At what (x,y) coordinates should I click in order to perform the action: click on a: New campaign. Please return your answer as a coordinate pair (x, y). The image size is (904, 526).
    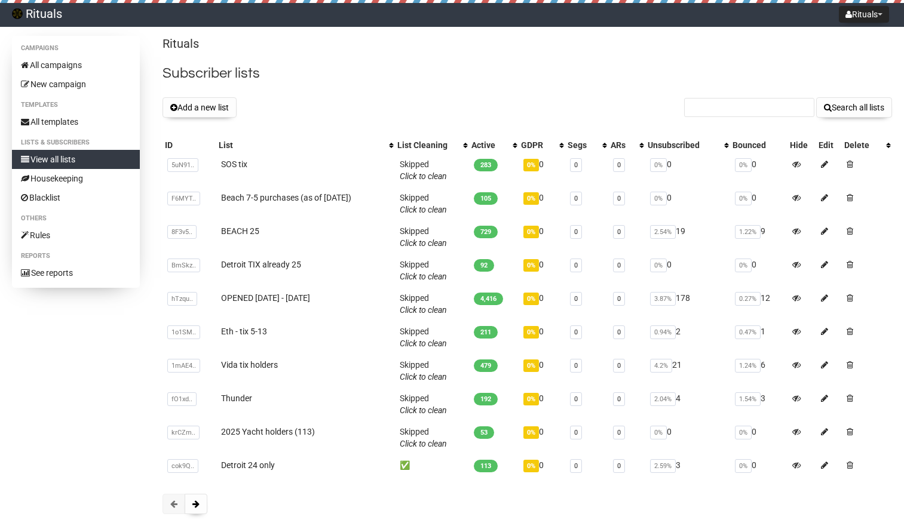
    Looking at the image, I should click on (76, 84).